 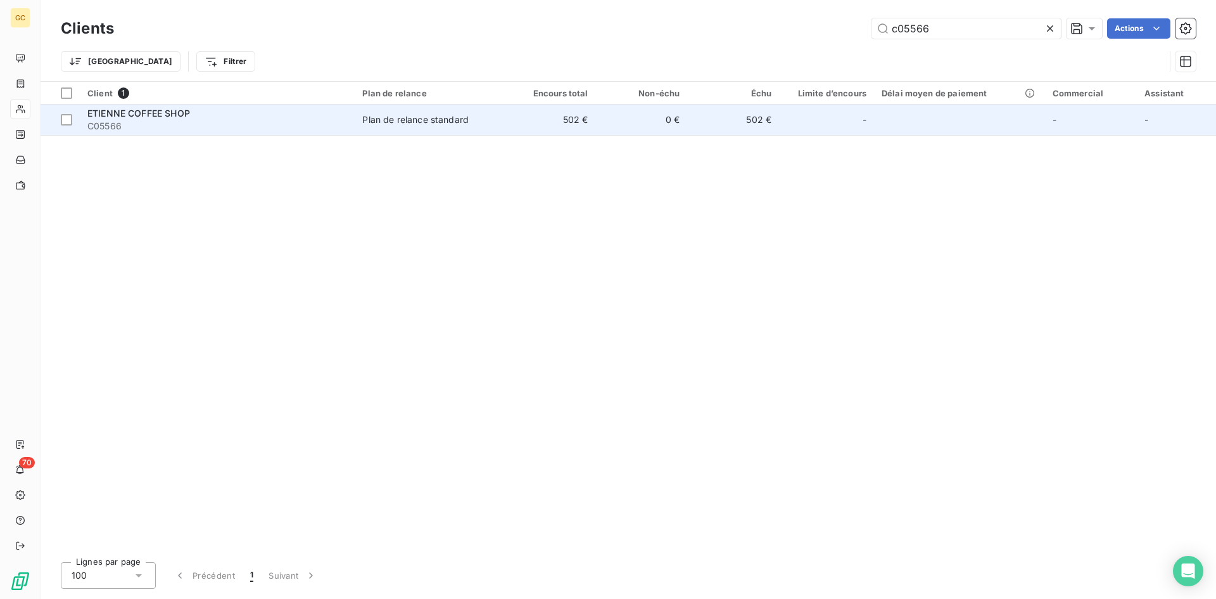 What do you see at coordinates (20, 18) in the screenshot?
I see `div: GC` at bounding box center [20, 18].